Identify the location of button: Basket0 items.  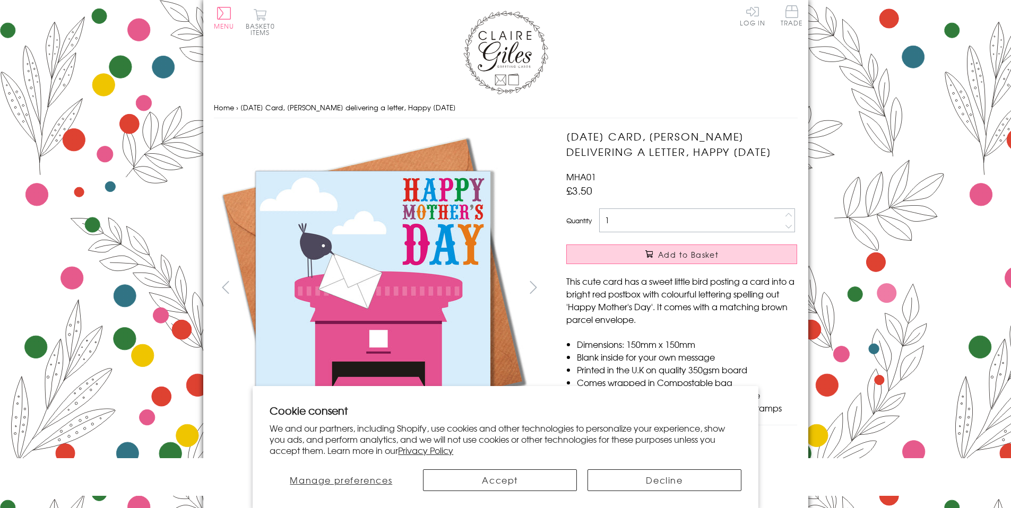
(260, 22).